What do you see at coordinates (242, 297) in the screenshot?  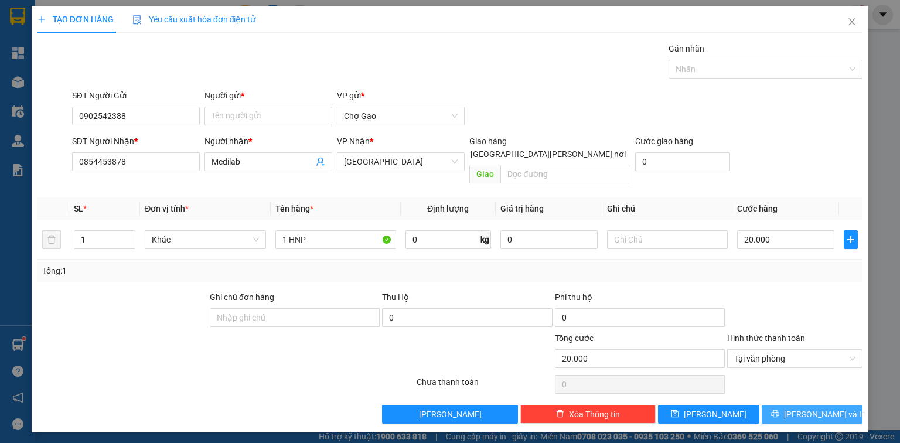 I see `label: Ghi chú đơn hàng` at bounding box center [242, 297].